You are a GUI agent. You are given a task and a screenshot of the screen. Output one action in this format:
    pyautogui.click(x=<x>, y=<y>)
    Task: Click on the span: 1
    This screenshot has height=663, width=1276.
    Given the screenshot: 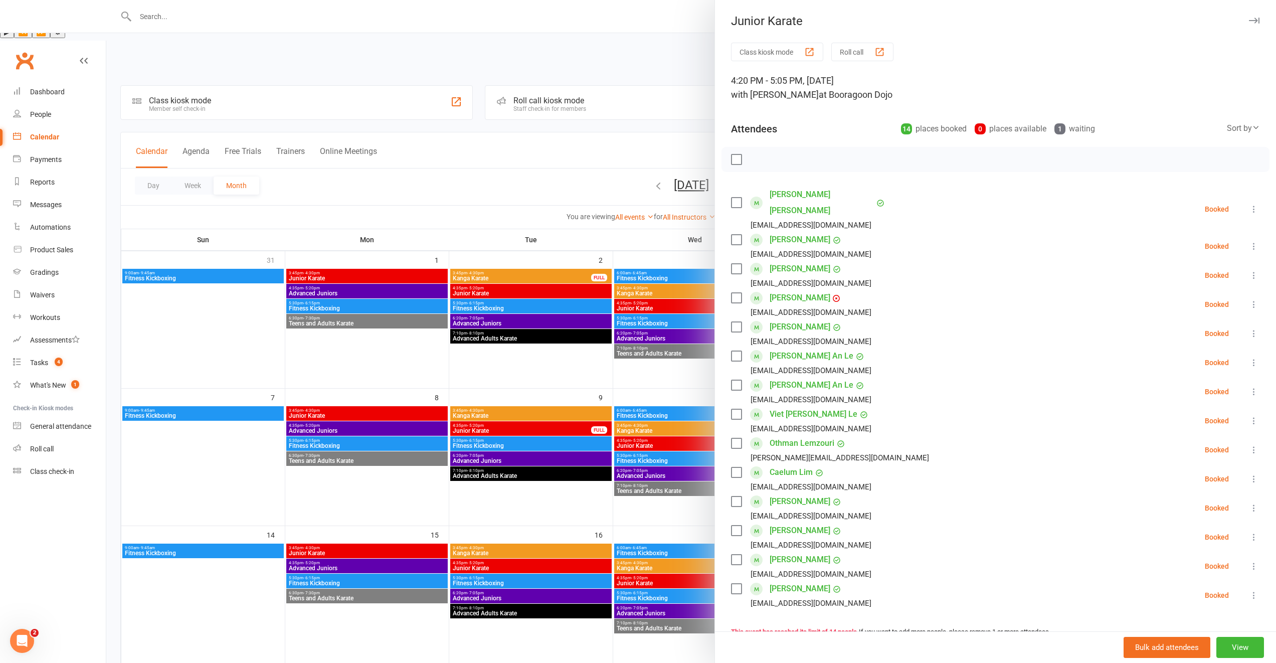 What is the action you would take?
    pyautogui.click(x=75, y=384)
    